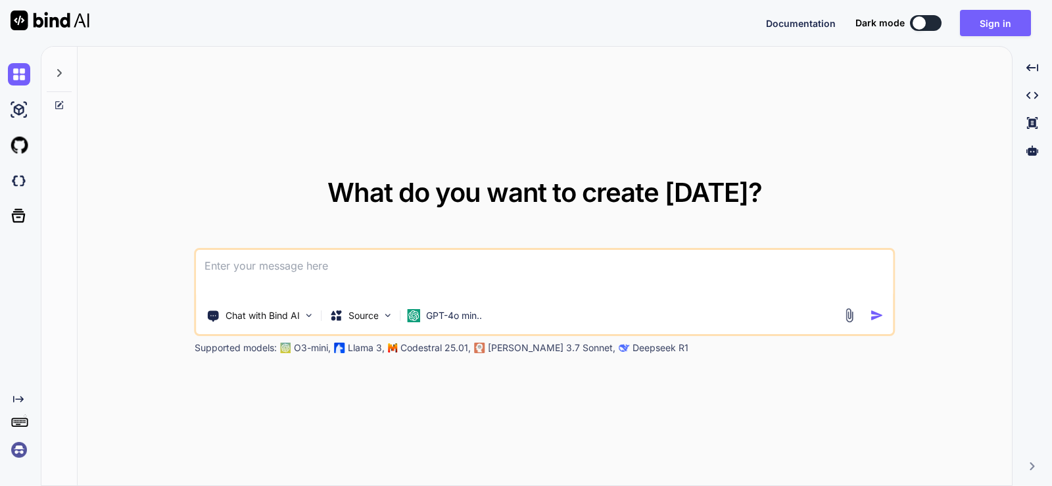 This screenshot has height=486, width=1052. I want to click on p: Source, so click(364, 316).